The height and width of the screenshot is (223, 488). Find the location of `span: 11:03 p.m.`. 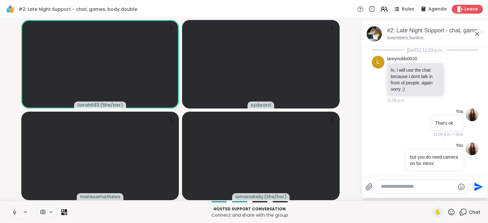

span: 11:03 p.m. is located at coordinates (396, 101).